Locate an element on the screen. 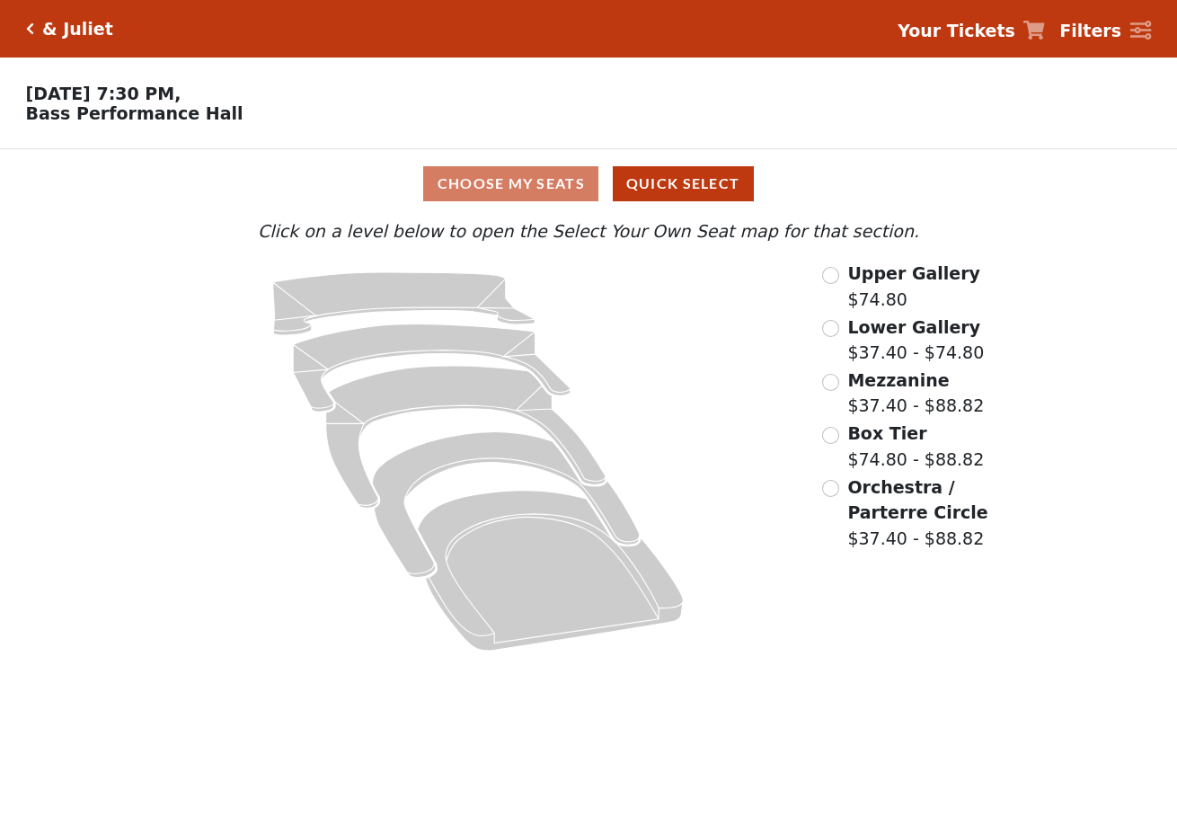  label: $37.40 - $74.80 is located at coordinates (916, 340).